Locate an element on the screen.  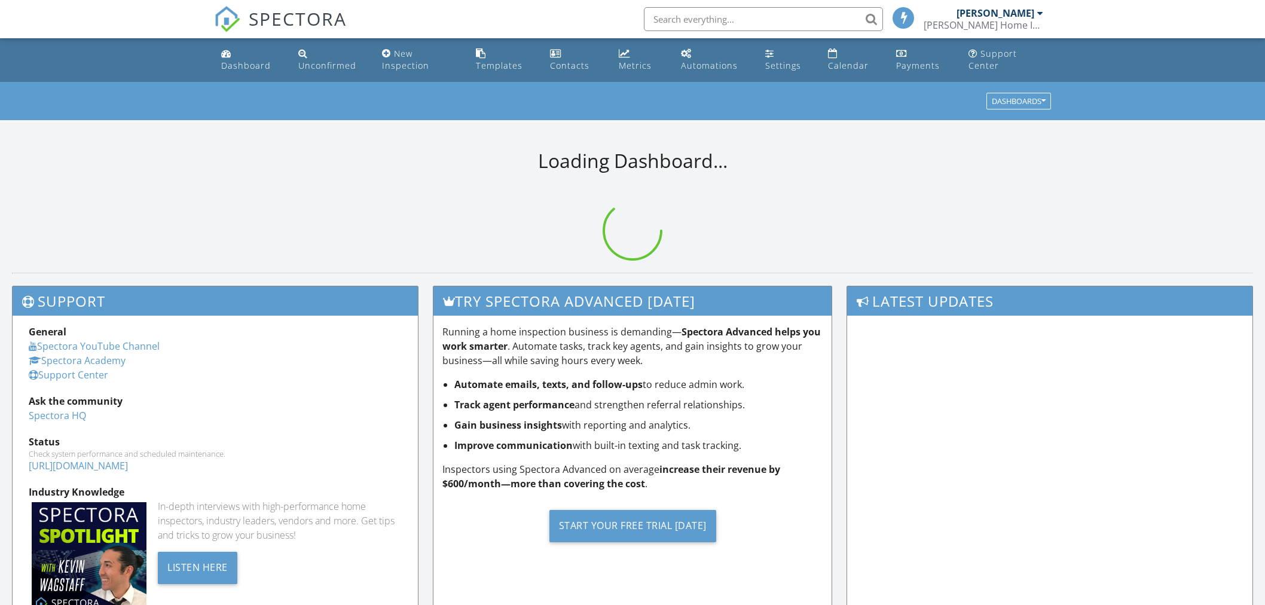
div: Support Center is located at coordinates (992, 59).